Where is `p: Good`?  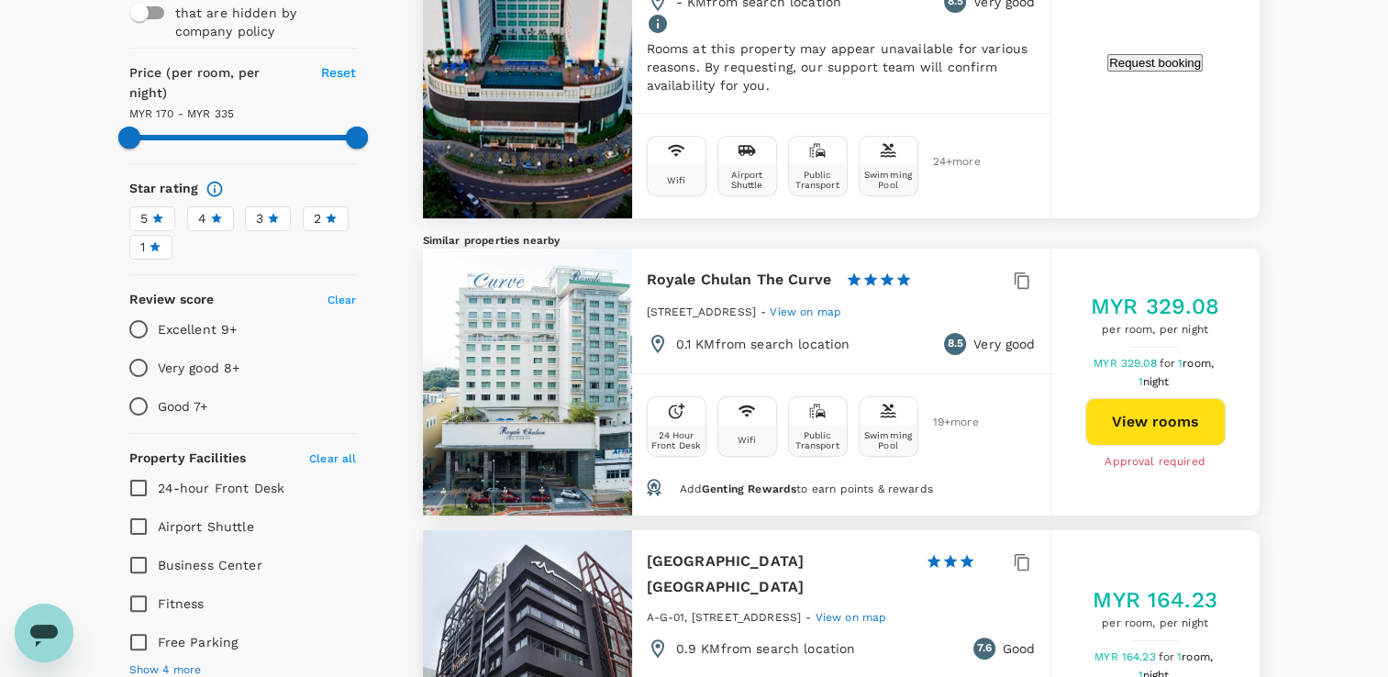 p: Good is located at coordinates (1019, 648).